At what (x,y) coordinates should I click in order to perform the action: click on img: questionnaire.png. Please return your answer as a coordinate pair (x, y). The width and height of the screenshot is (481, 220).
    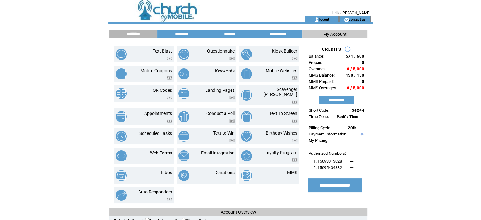
    Looking at the image, I should click on (184, 54).